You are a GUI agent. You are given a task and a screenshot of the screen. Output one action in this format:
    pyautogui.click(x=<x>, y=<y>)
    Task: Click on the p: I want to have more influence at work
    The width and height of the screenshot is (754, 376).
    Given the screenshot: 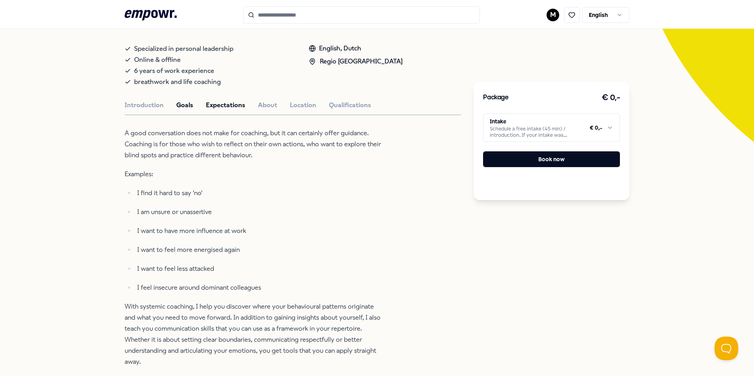 What is the action you would take?
    pyautogui.click(x=259, y=231)
    